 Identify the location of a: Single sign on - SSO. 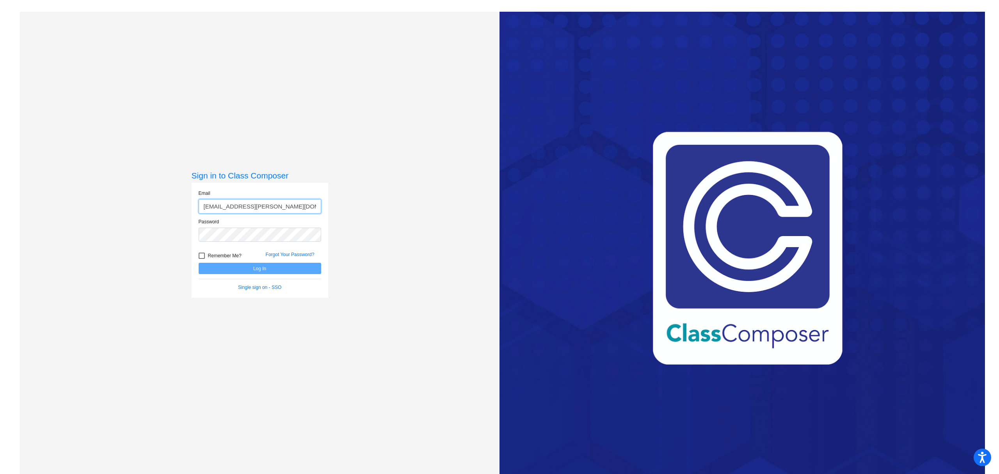
(259, 287).